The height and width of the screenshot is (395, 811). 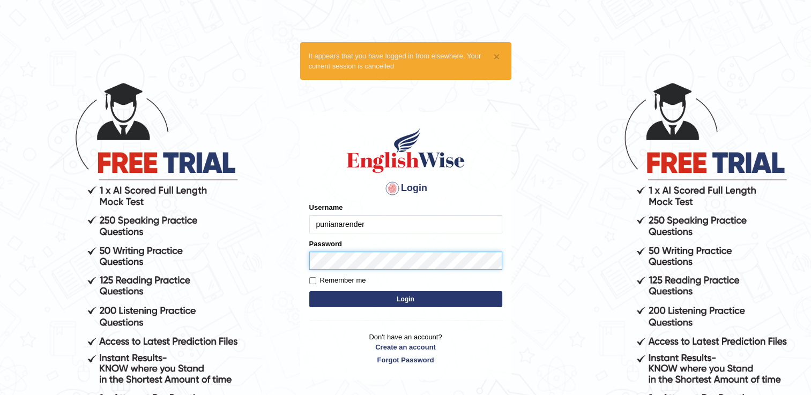 I want to click on p: Don't have an account?, so click(x=406, y=349).